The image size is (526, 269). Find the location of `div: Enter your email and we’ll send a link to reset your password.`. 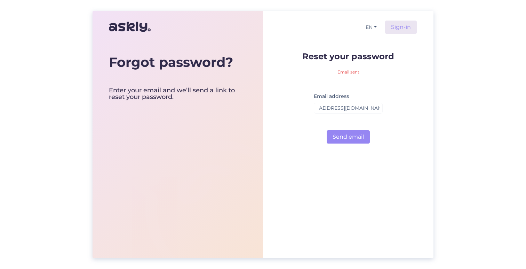

div: Enter your email and we’ll send a link to reset your password. is located at coordinates (178, 94).